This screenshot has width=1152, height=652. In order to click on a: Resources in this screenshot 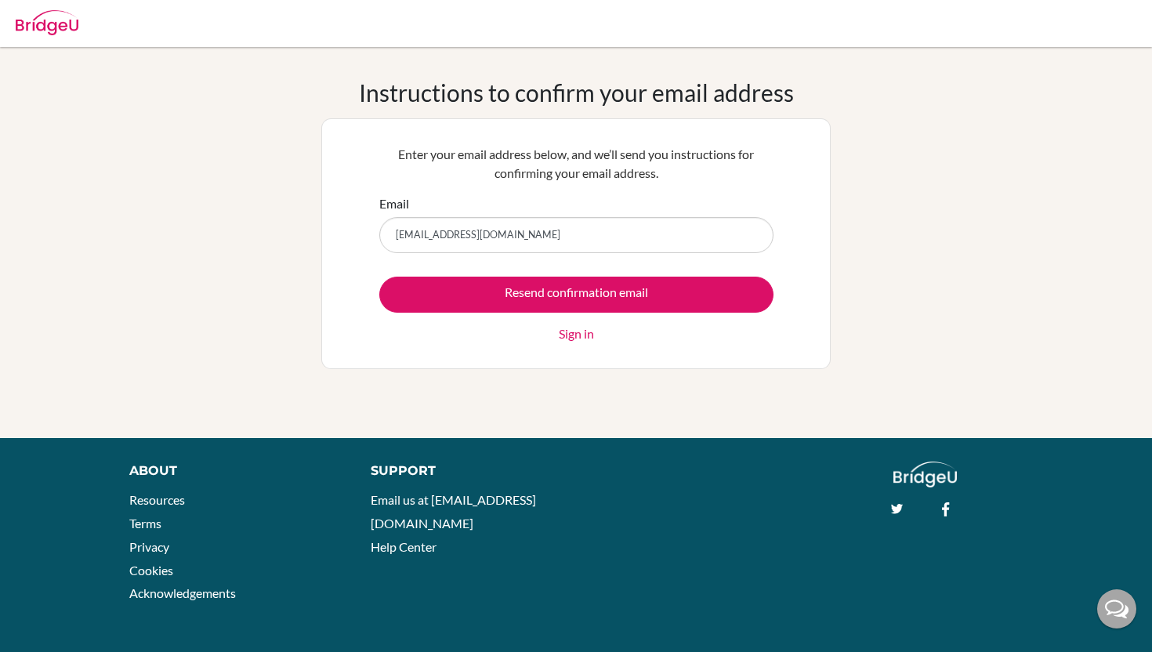, I will do `click(157, 499)`.